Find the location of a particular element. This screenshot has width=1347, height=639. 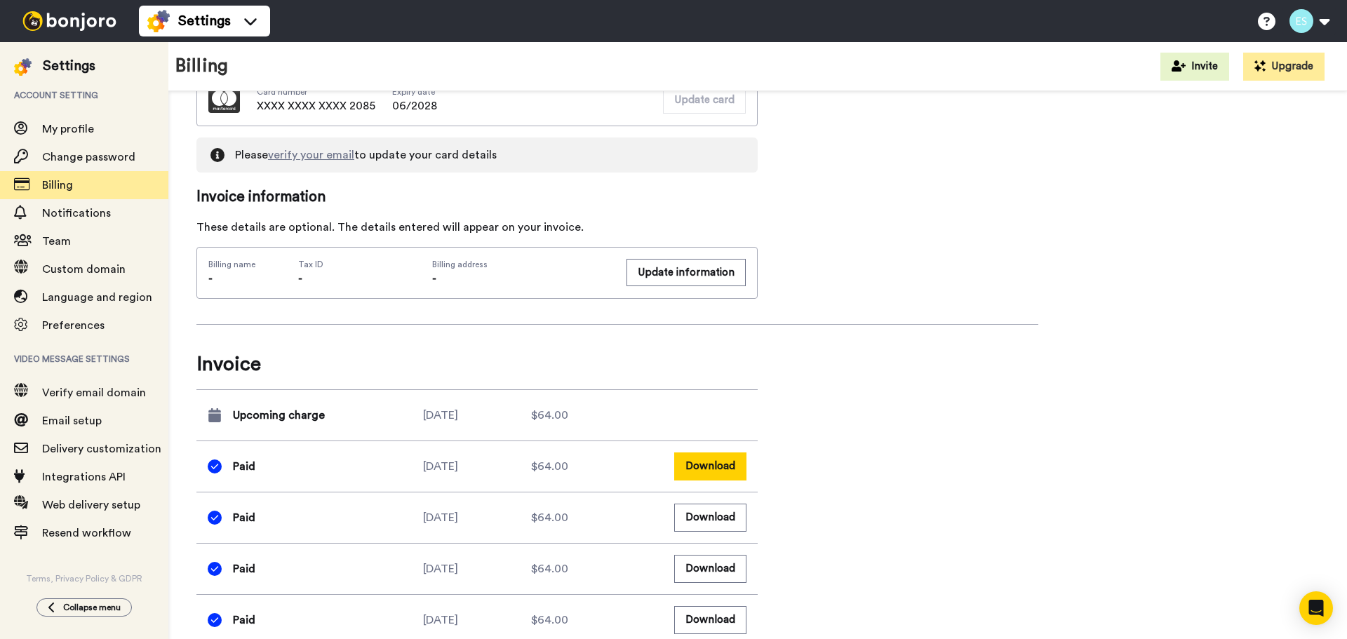

button: Update information is located at coordinates (686, 272).